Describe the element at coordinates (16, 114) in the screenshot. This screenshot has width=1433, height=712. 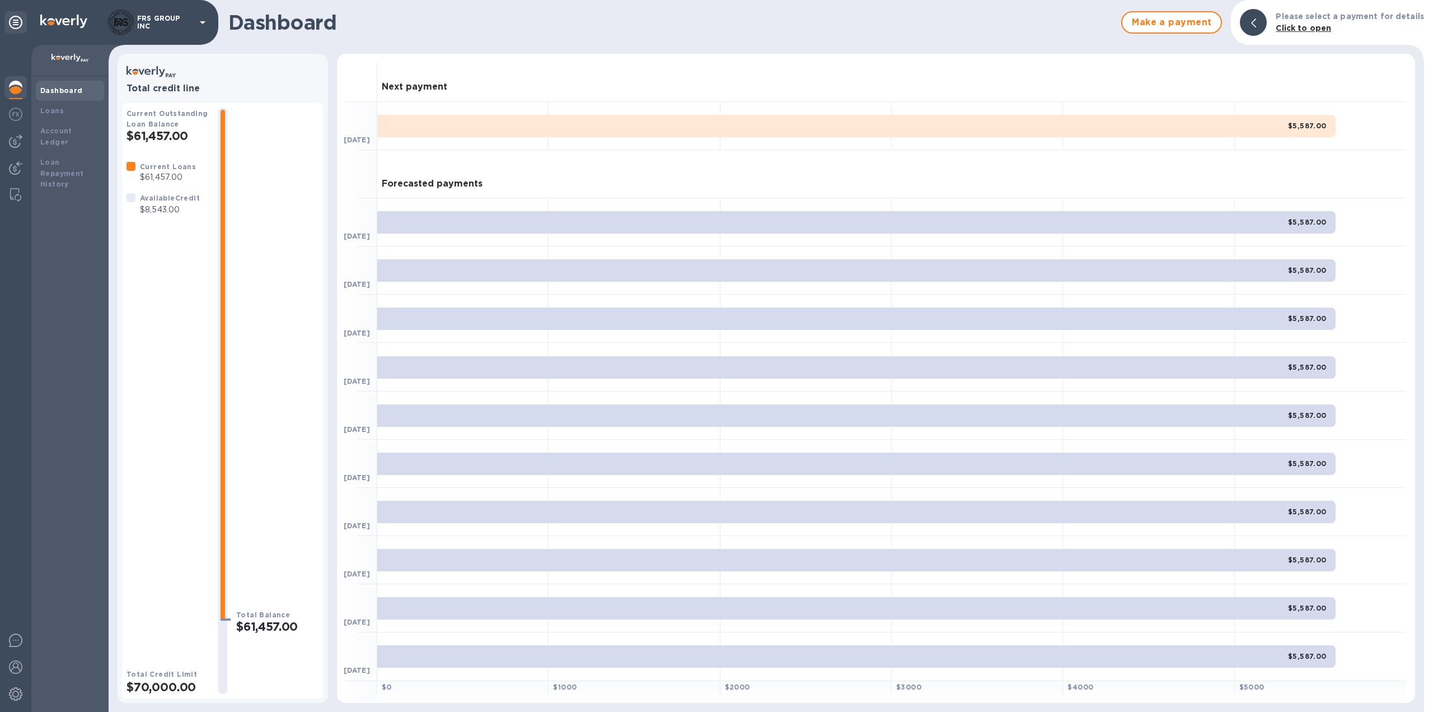
I see `img: Foreign exchange` at that location.